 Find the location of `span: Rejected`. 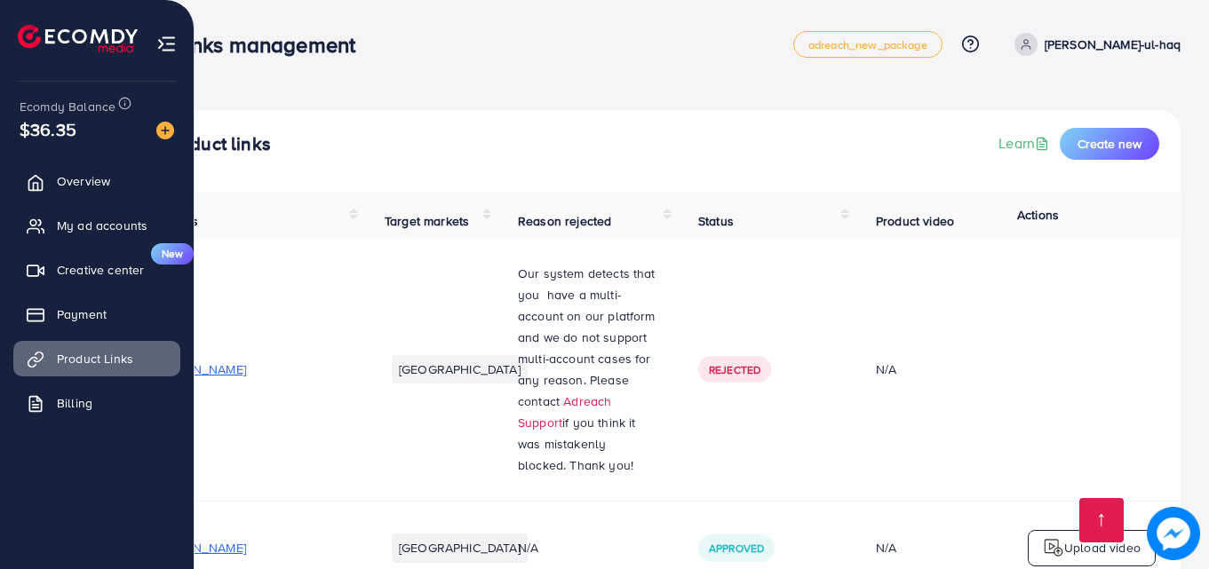

span: Rejected is located at coordinates (734, 369).